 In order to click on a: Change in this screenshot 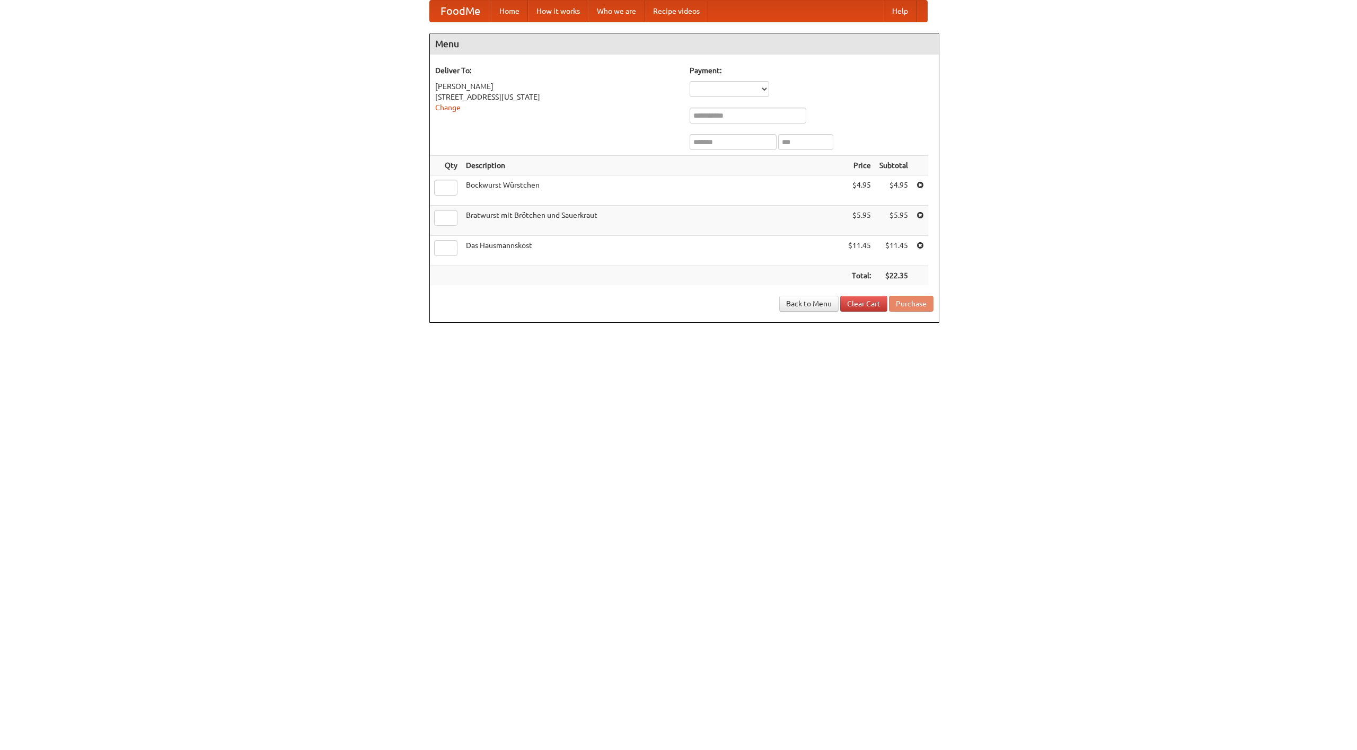, I will do `click(448, 108)`.